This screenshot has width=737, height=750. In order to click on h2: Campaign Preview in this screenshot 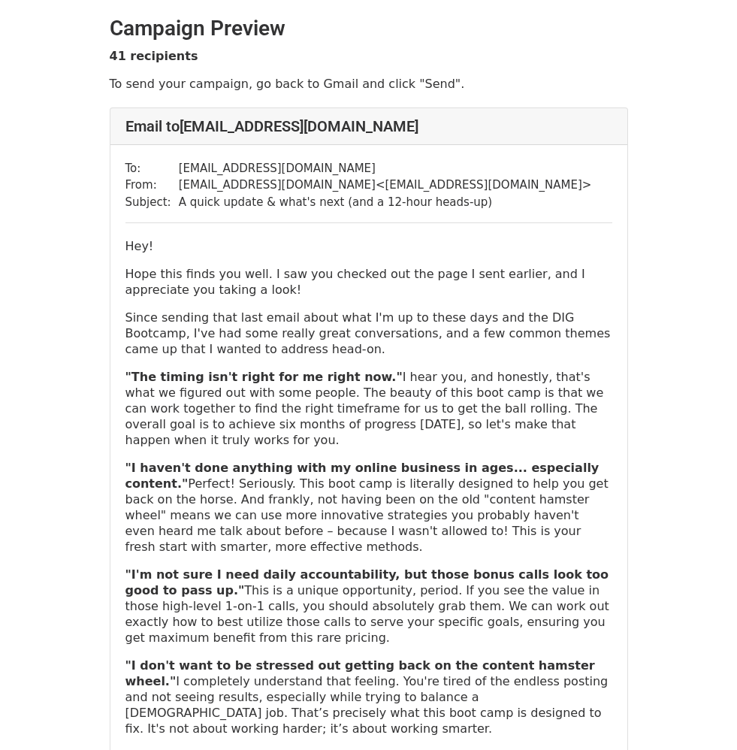, I will do `click(369, 29)`.